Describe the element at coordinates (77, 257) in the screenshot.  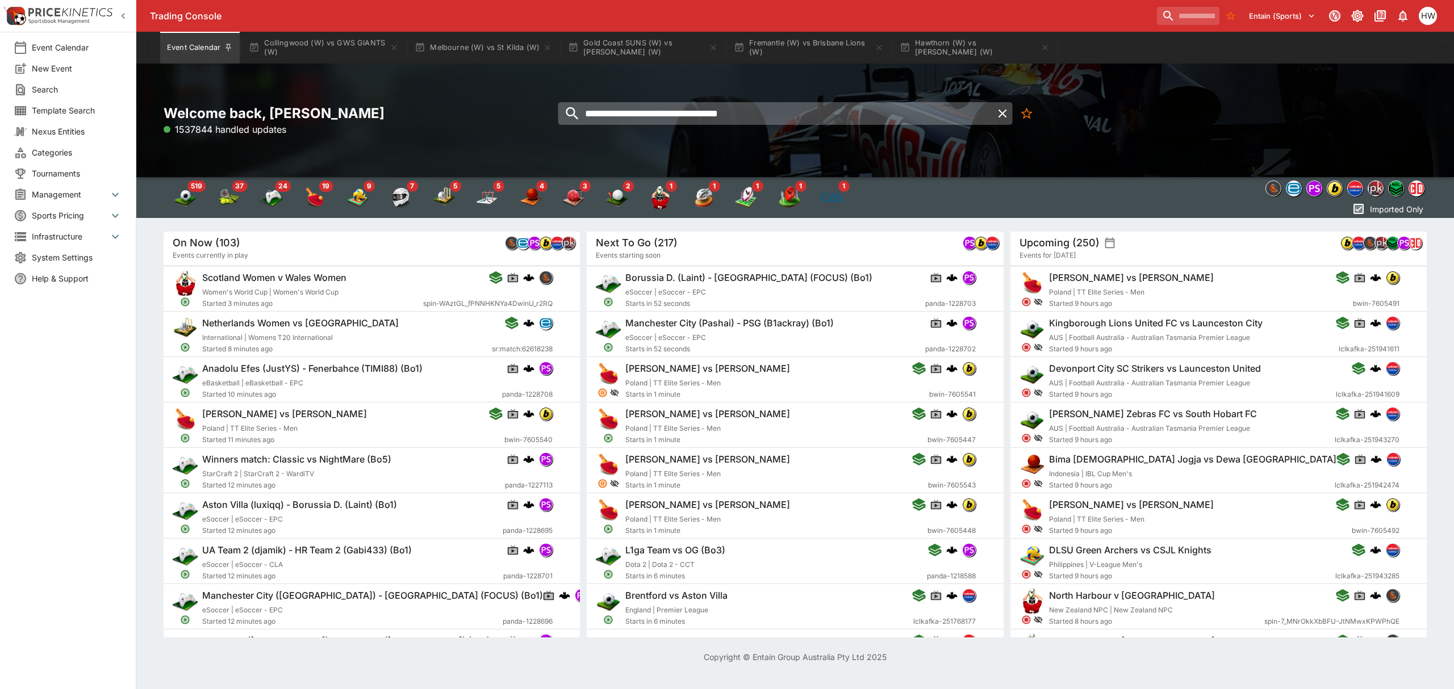
I see `span: System Settings` at that location.